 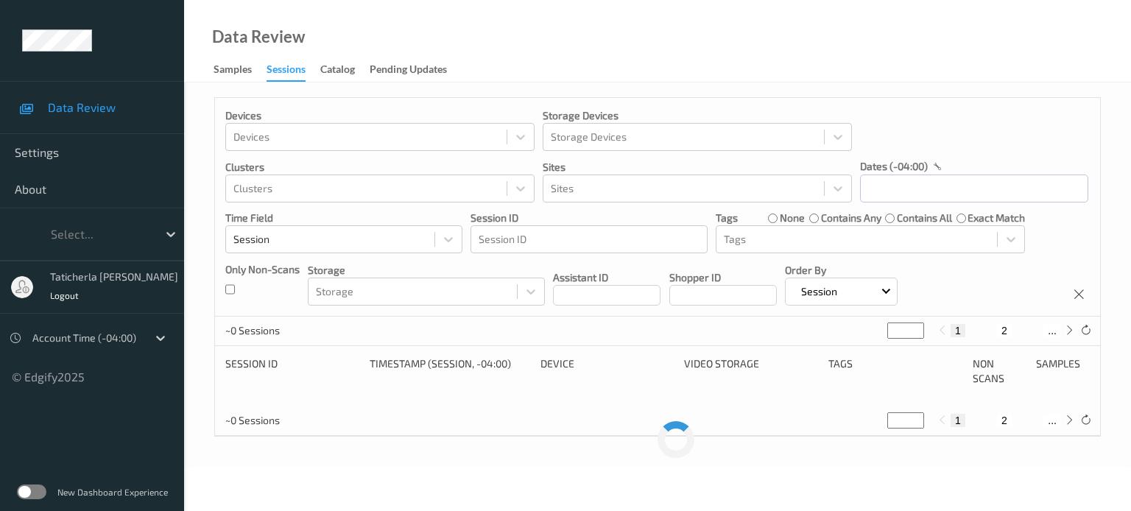 I want to click on p: Only Non-Scans, so click(x=262, y=269).